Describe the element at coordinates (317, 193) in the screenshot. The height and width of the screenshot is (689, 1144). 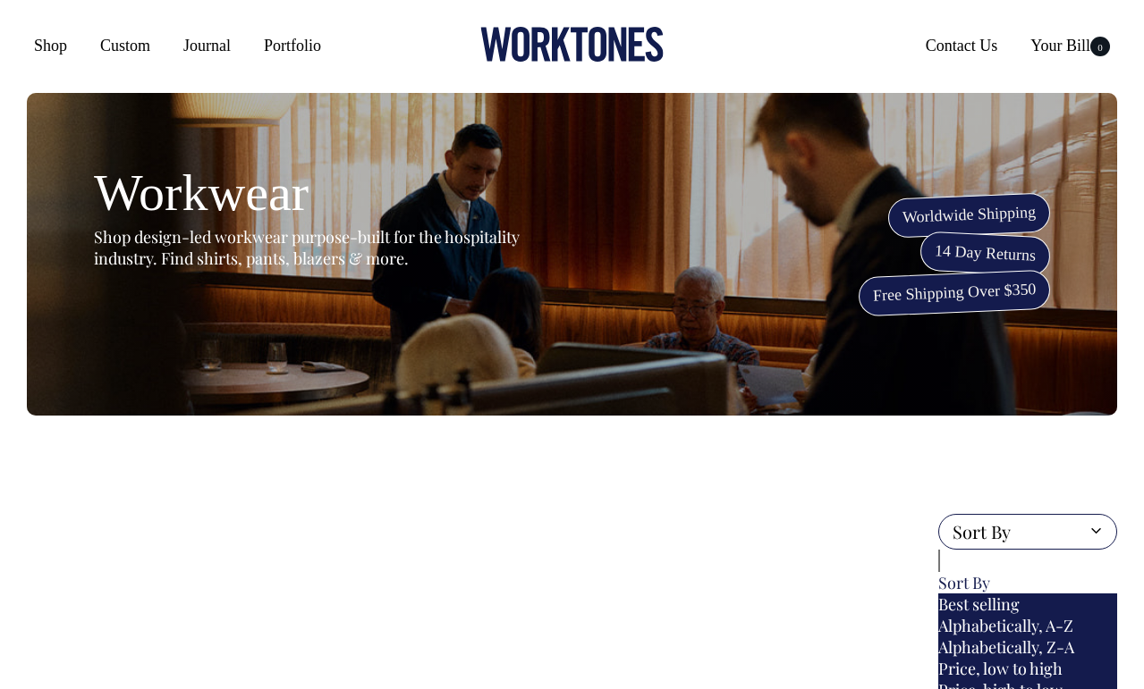
I see `h1: Workwear` at that location.